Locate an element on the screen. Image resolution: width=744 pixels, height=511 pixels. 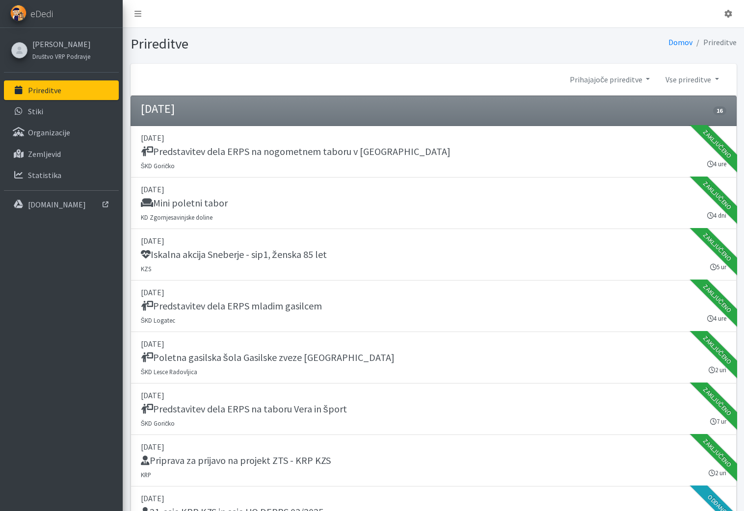
h5: Mini poletni tabor is located at coordinates (184, 203).